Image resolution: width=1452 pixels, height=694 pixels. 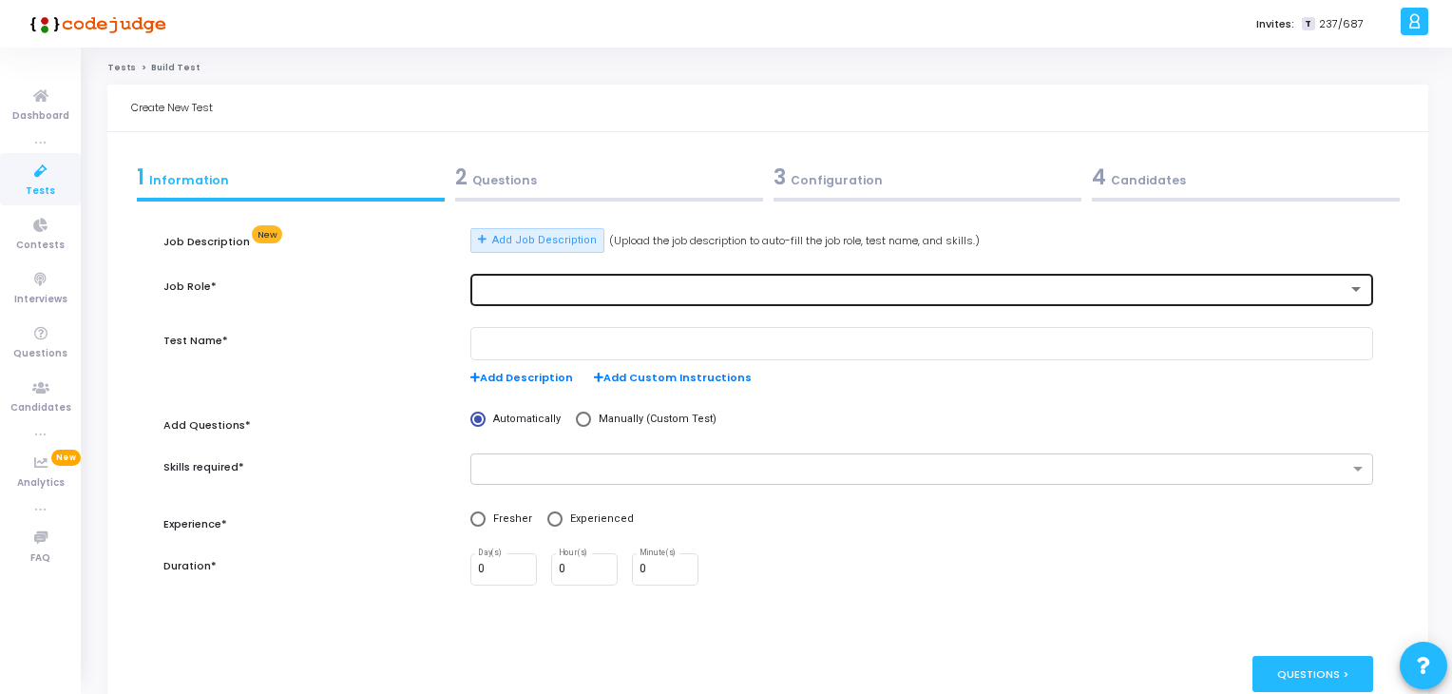 I want to click on button: Add Job Description, so click(x=537, y=240).